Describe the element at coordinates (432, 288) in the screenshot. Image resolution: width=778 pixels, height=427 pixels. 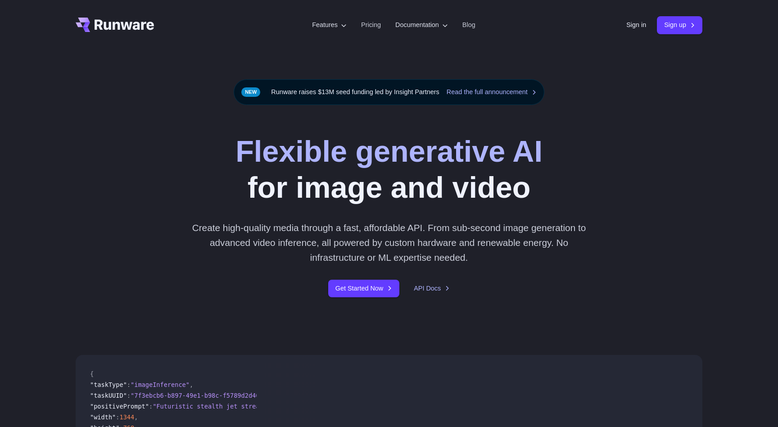
I see `a: API Docs` at that location.